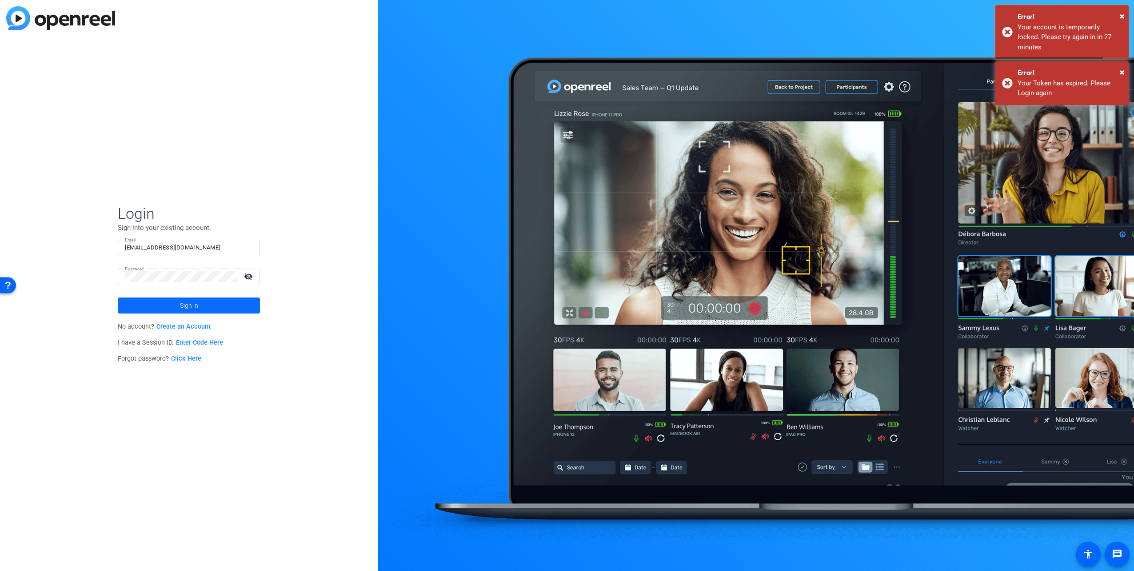  What do you see at coordinates (164, 326) in the screenshot?
I see `span: No account?` at bounding box center [164, 326].